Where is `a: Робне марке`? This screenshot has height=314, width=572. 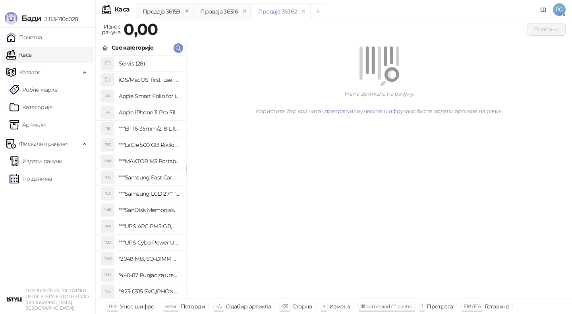 a: Робне марке is located at coordinates (33, 90).